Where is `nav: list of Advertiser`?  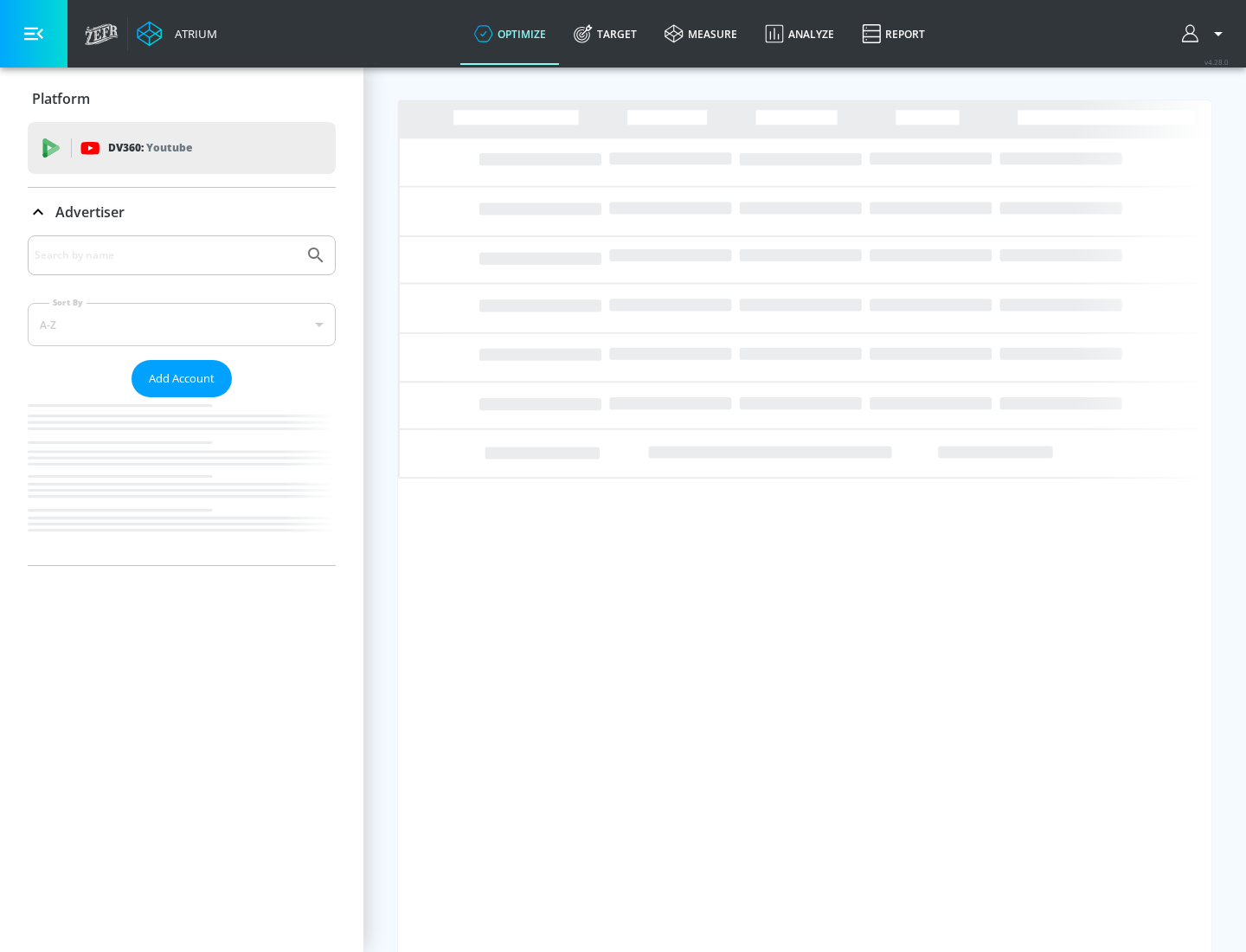
nav: list of Advertiser is located at coordinates (182, 481).